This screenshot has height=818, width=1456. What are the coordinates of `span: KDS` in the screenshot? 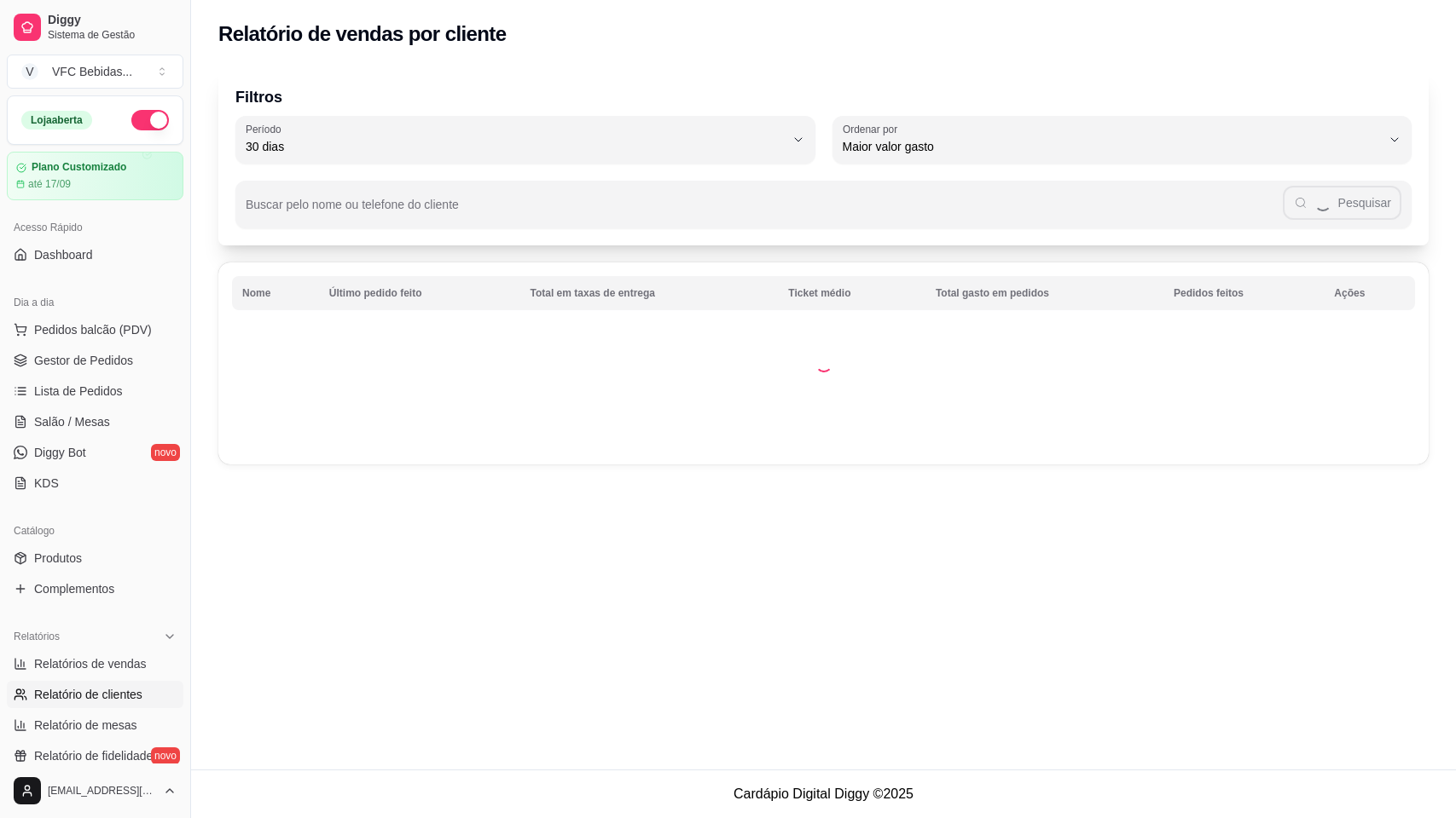 It's located at (46, 483).